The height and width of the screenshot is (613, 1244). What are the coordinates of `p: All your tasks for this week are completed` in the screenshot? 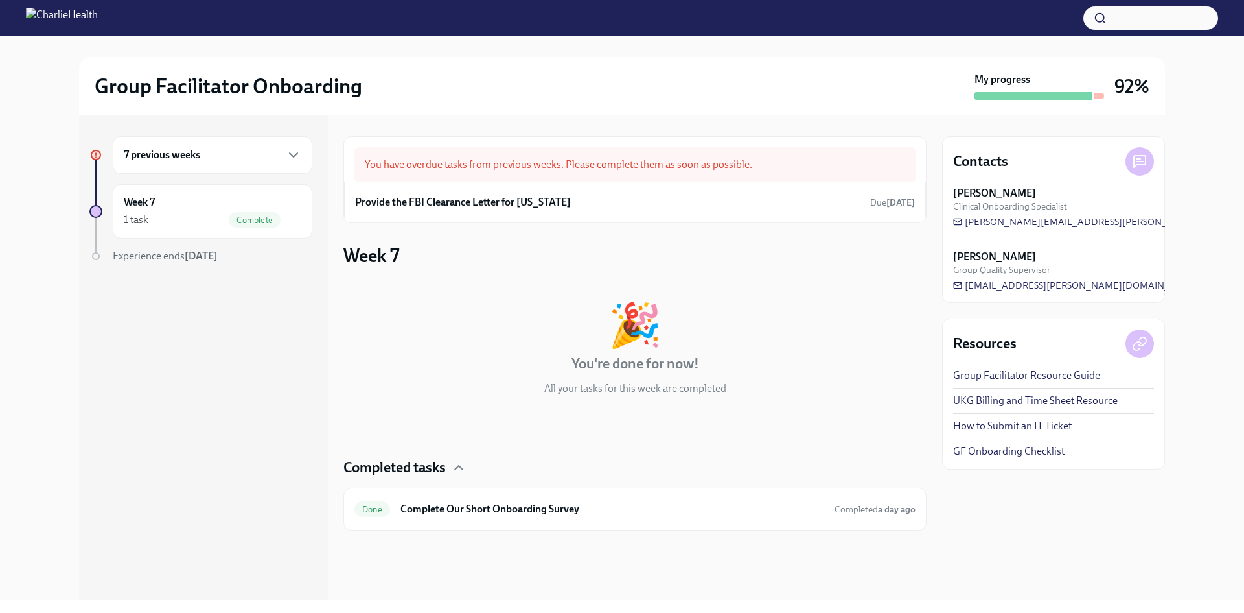 It's located at (635, 388).